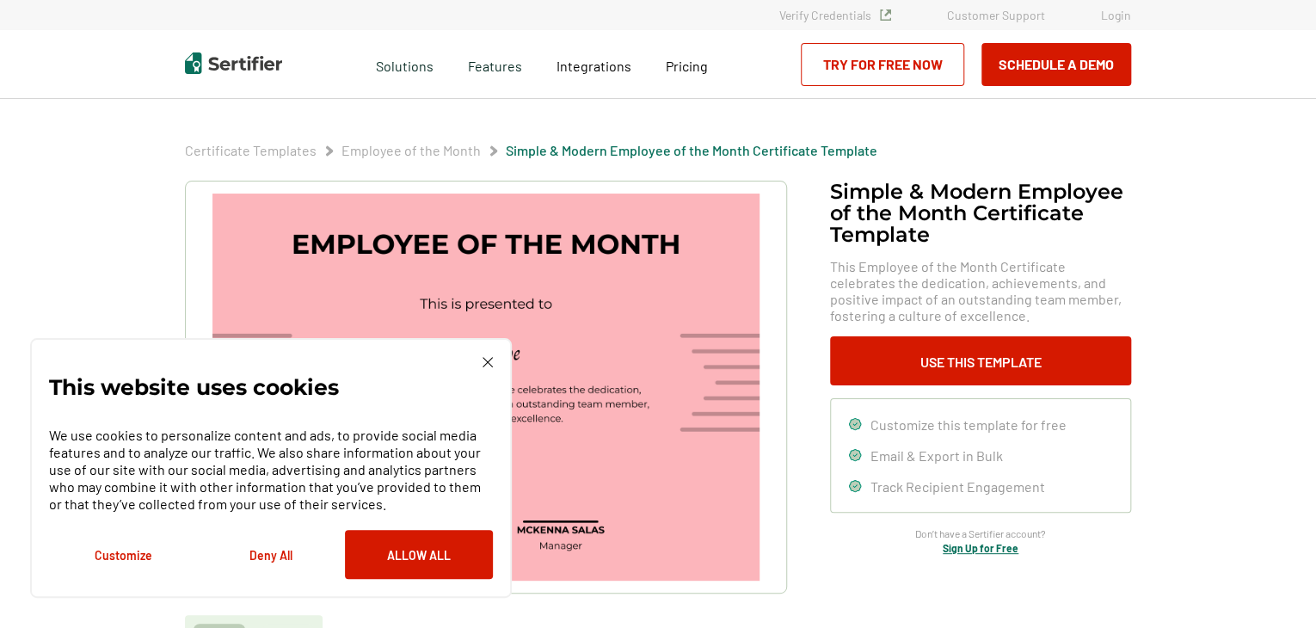 This screenshot has width=1316, height=628. I want to click on div: Breadcrumb, so click(531, 150).